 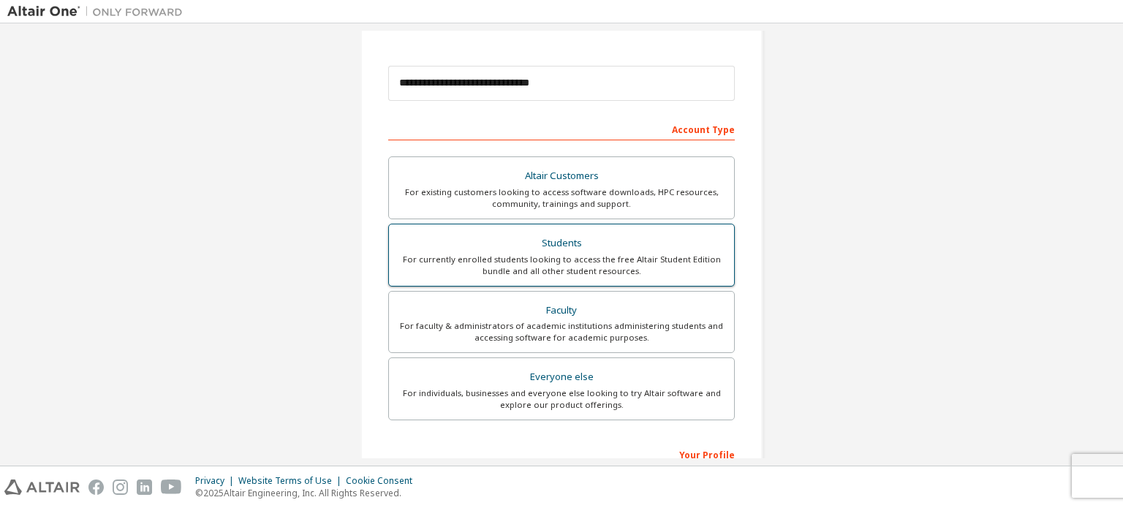 What do you see at coordinates (96, 487) in the screenshot?
I see `img: facebook.svg` at bounding box center [96, 487].